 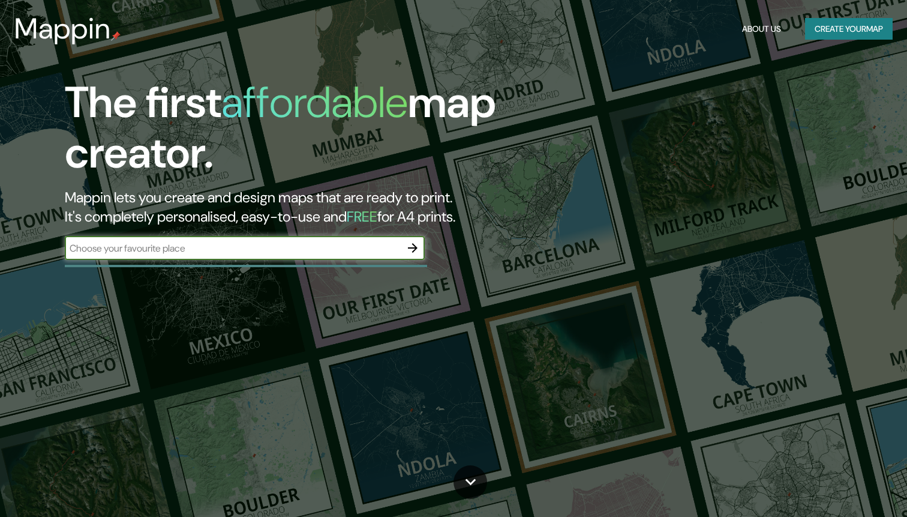 I want to click on input: Choose your favourite place, so click(x=233, y=248).